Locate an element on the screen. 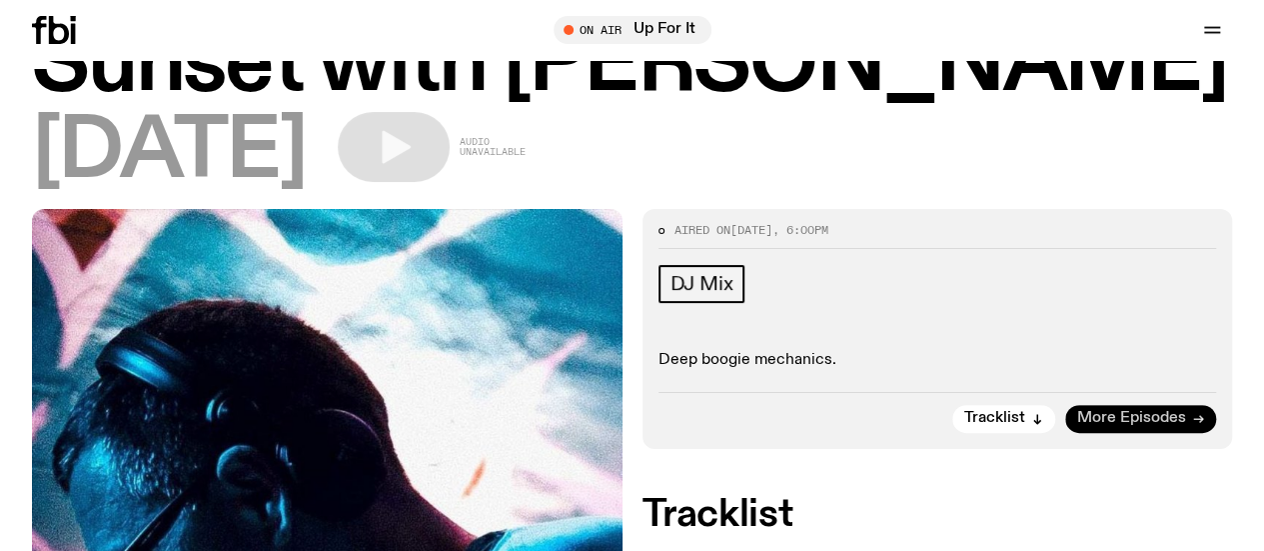 The image size is (1264, 551). a: More Episodes is located at coordinates (1140, 419).